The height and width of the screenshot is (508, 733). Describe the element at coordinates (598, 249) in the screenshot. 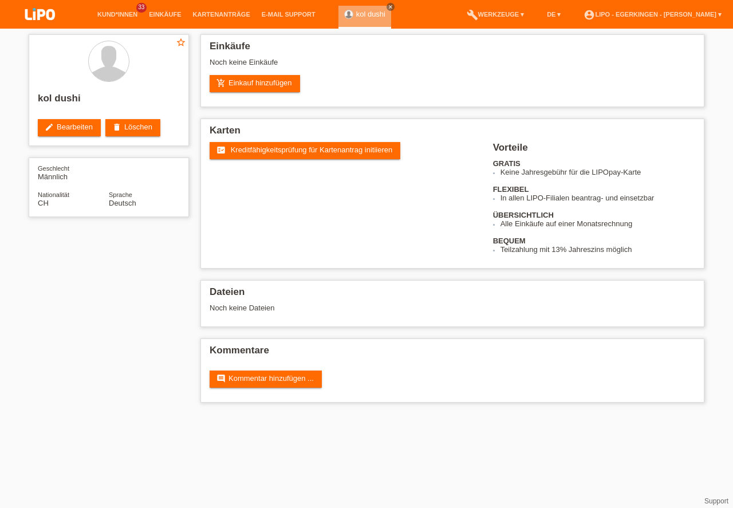

I see `li: Teilzahlung mit 13% Jahreszins möglich` at that location.